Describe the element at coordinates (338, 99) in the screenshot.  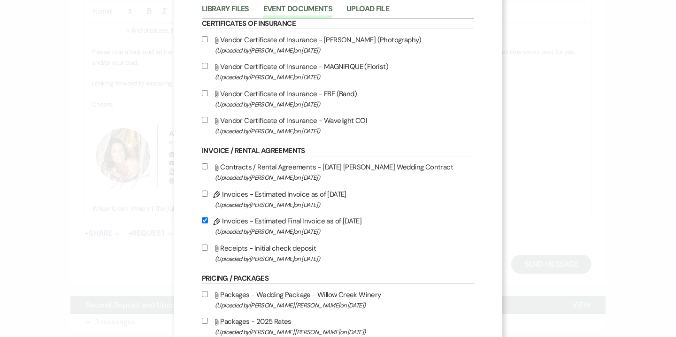
I see `label: Vendor Certificate of Insurance - EBE (Band)` at that location.